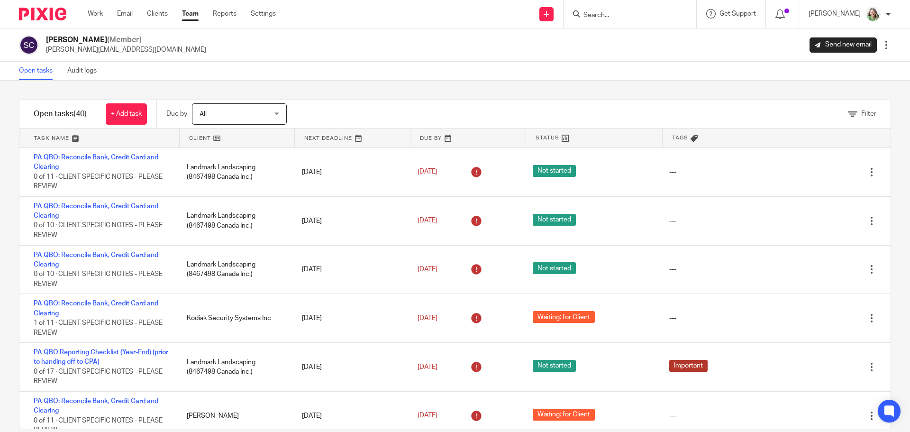 The width and height of the screenshot is (910, 432). I want to click on span: (40), so click(80, 114).